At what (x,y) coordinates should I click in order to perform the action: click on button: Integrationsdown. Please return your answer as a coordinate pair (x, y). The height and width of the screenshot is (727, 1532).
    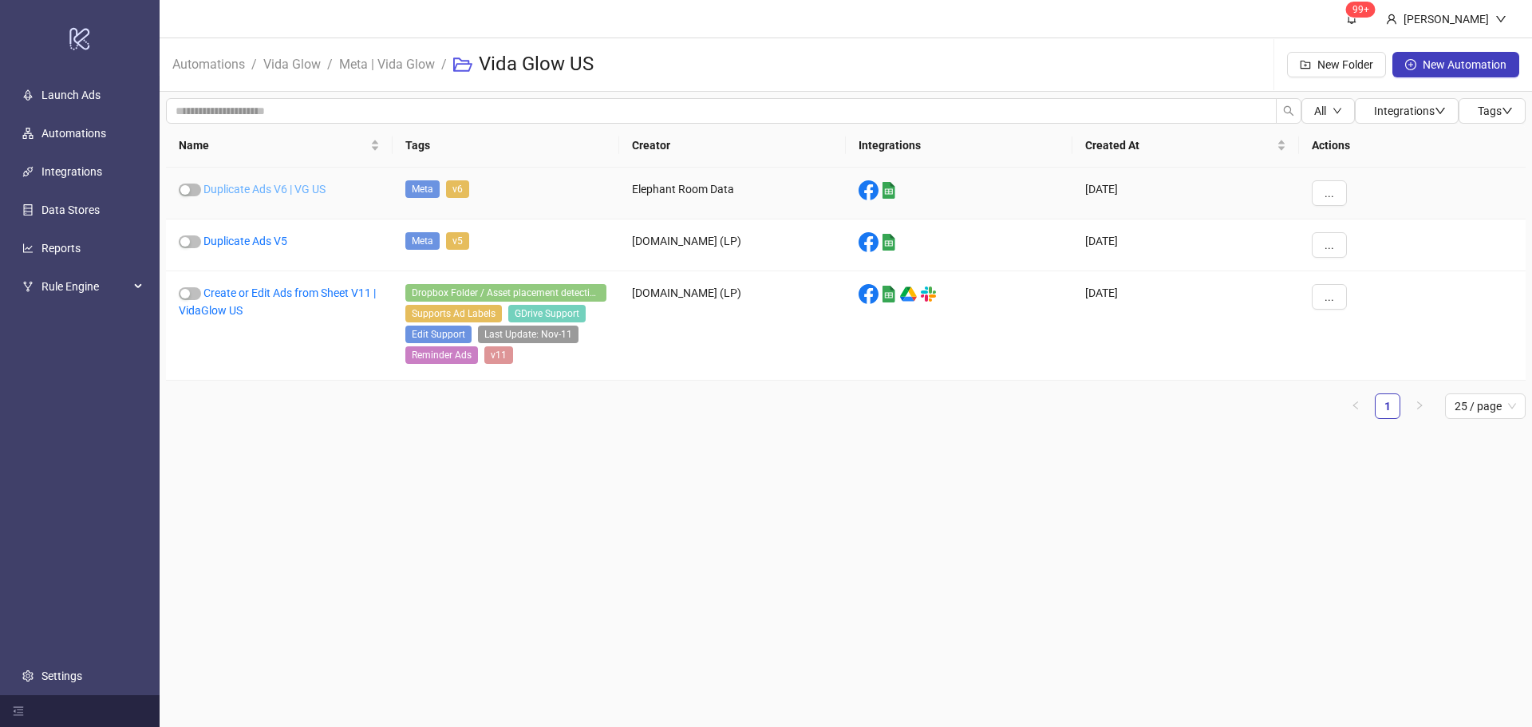
    Looking at the image, I should click on (1406, 111).